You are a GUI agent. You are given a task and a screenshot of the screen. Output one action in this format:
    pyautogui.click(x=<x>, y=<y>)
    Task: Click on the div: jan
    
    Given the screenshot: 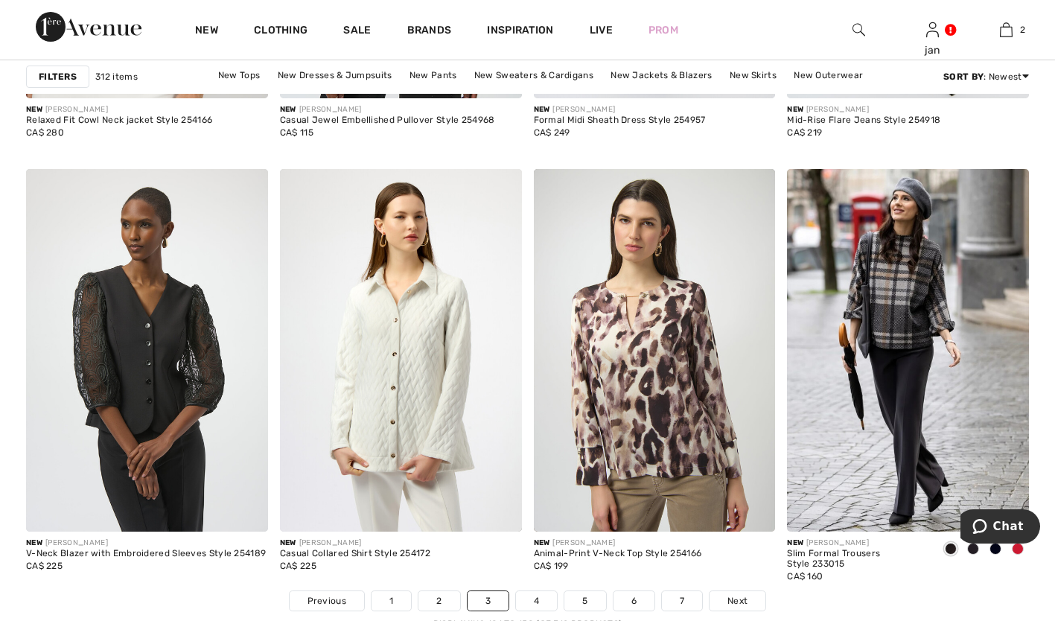 What is the action you would take?
    pyautogui.click(x=933, y=50)
    